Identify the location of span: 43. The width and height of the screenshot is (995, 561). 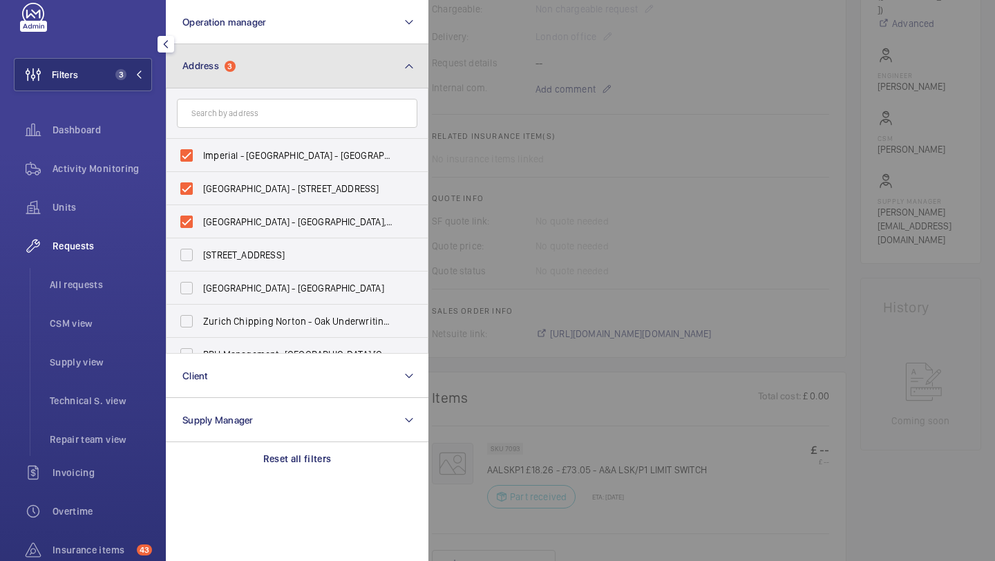
(144, 550).